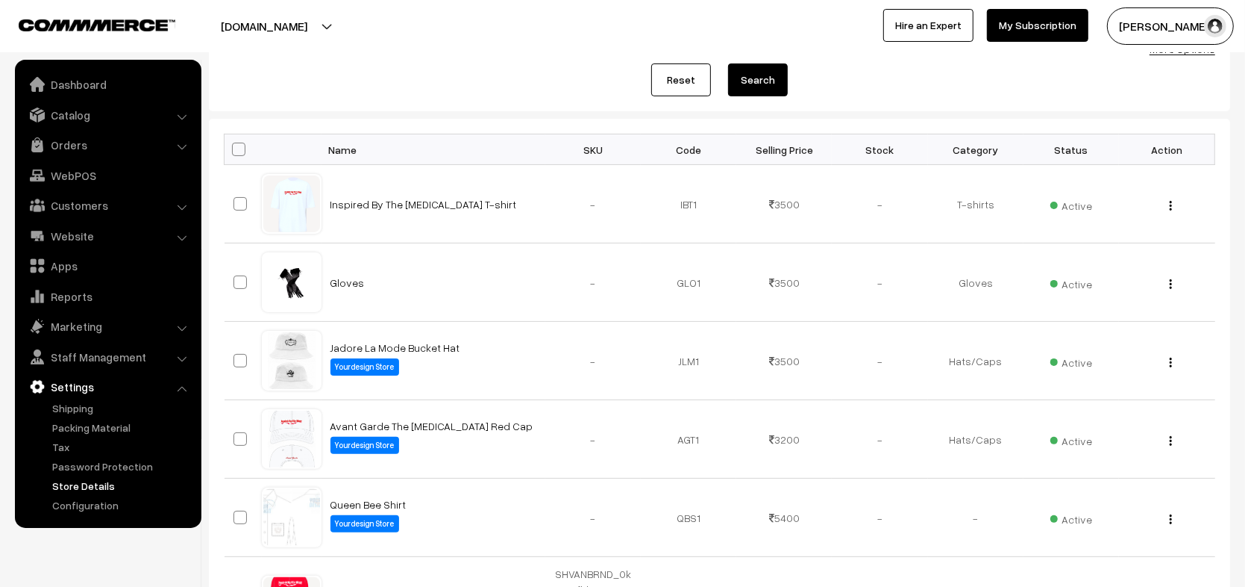 The image size is (1245, 587). I want to click on td: QBS1, so click(689, 517).